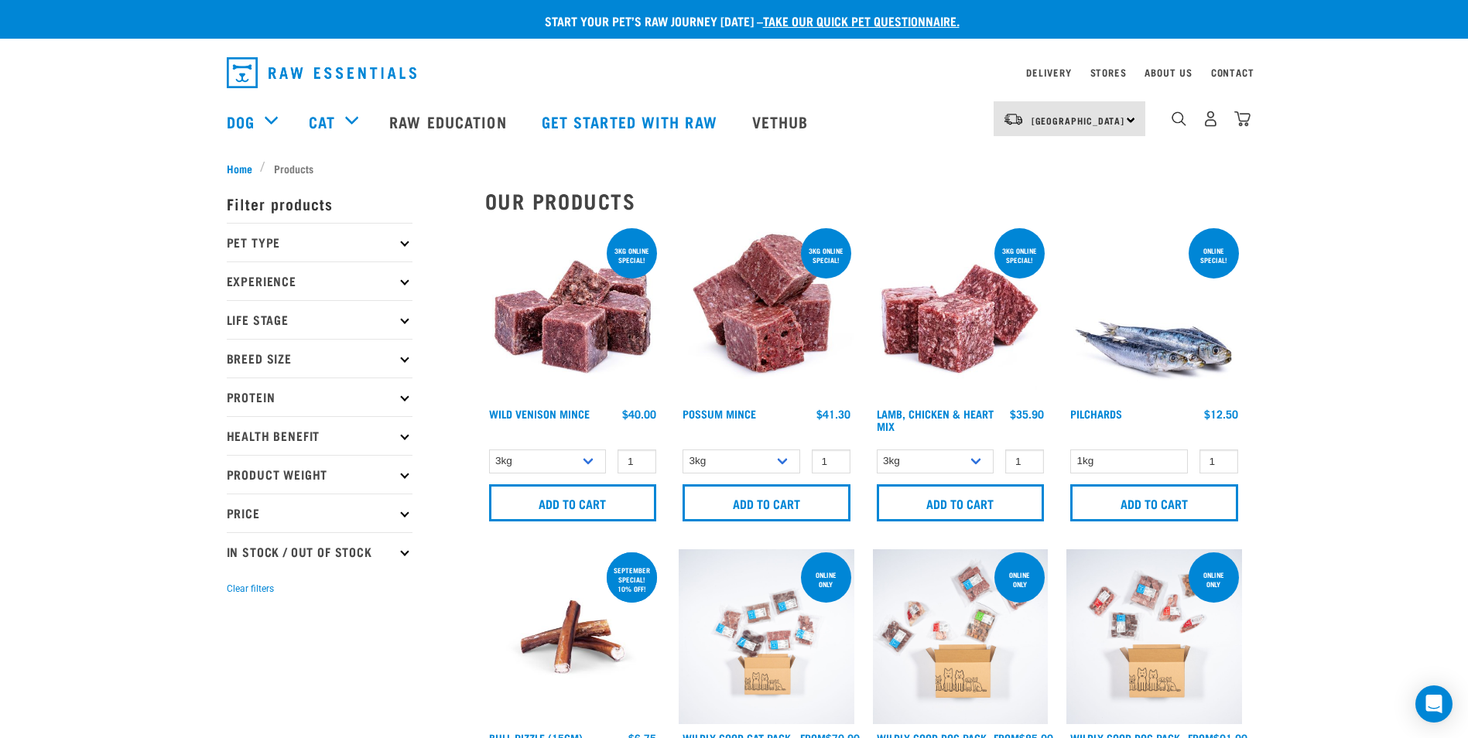 This screenshot has height=738, width=1468. Describe the element at coordinates (320, 242) in the screenshot. I see `p: Pet Type` at that location.